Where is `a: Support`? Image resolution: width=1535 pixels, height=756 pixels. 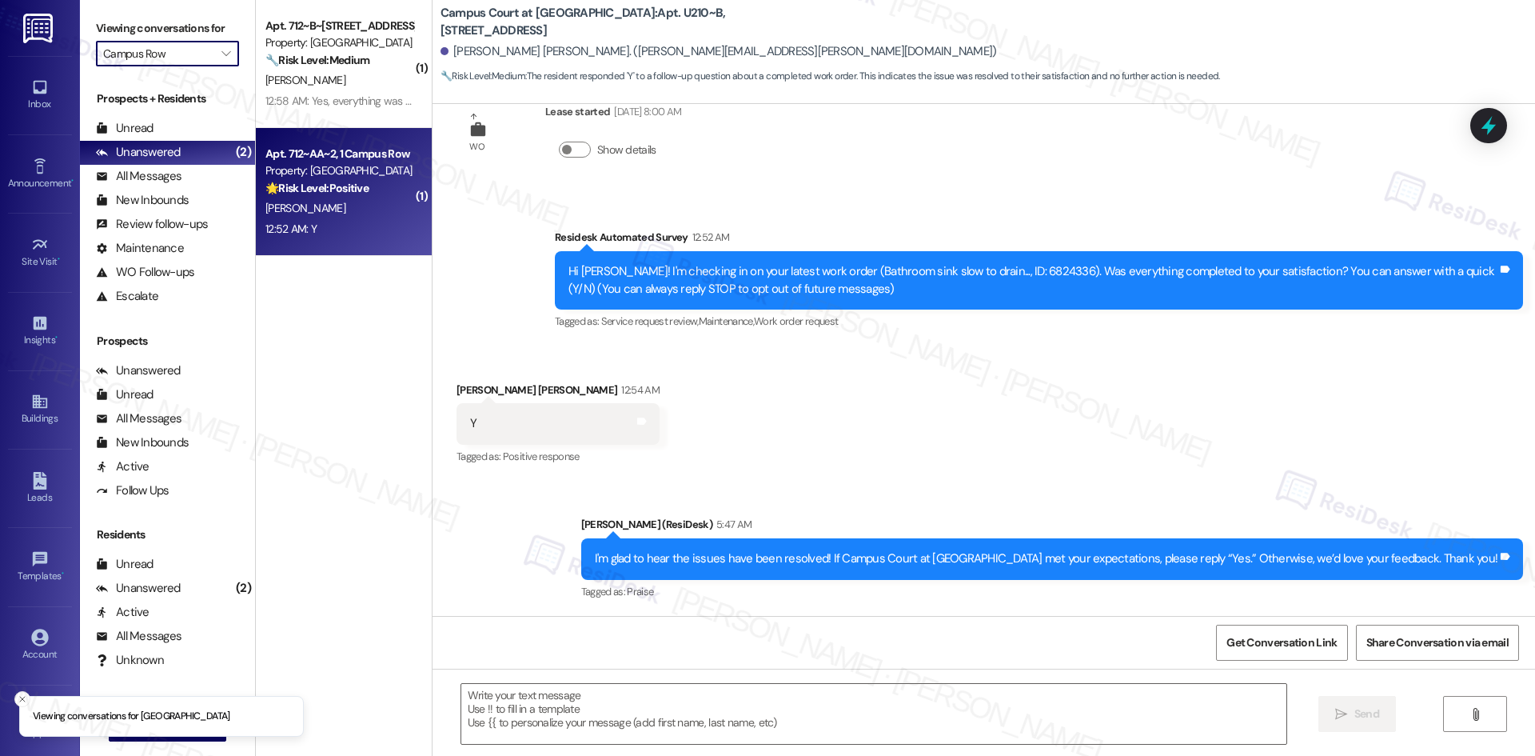
a: Support is located at coordinates (40, 724).